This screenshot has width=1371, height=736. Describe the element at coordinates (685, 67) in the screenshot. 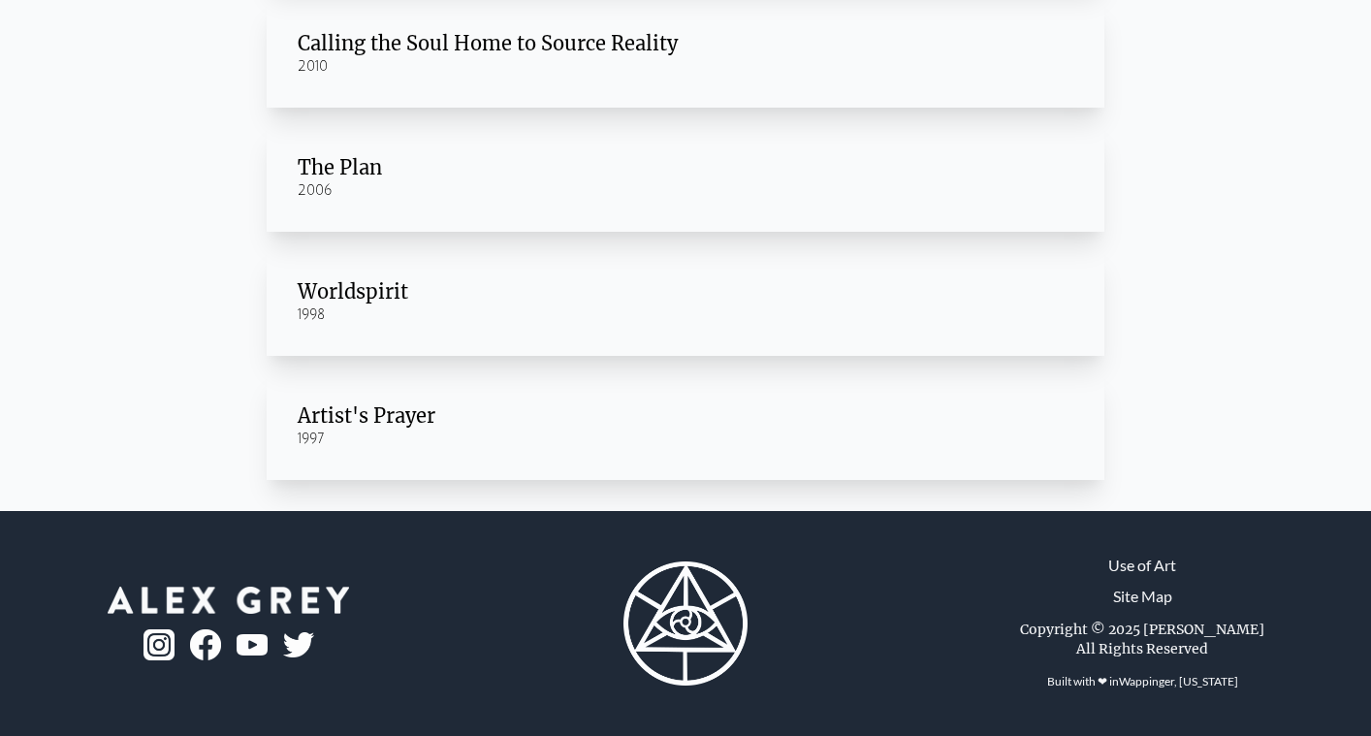

I see `div: 2010` at that location.